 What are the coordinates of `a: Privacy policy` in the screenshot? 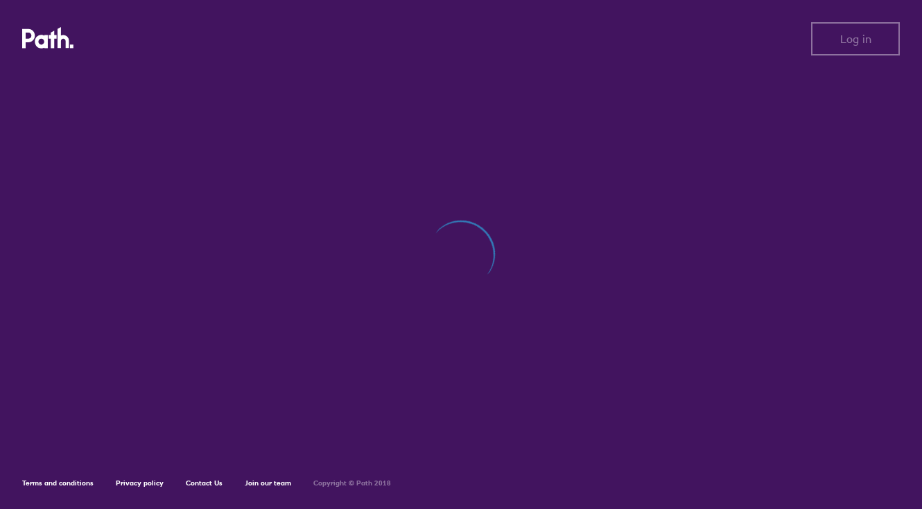 It's located at (139, 483).